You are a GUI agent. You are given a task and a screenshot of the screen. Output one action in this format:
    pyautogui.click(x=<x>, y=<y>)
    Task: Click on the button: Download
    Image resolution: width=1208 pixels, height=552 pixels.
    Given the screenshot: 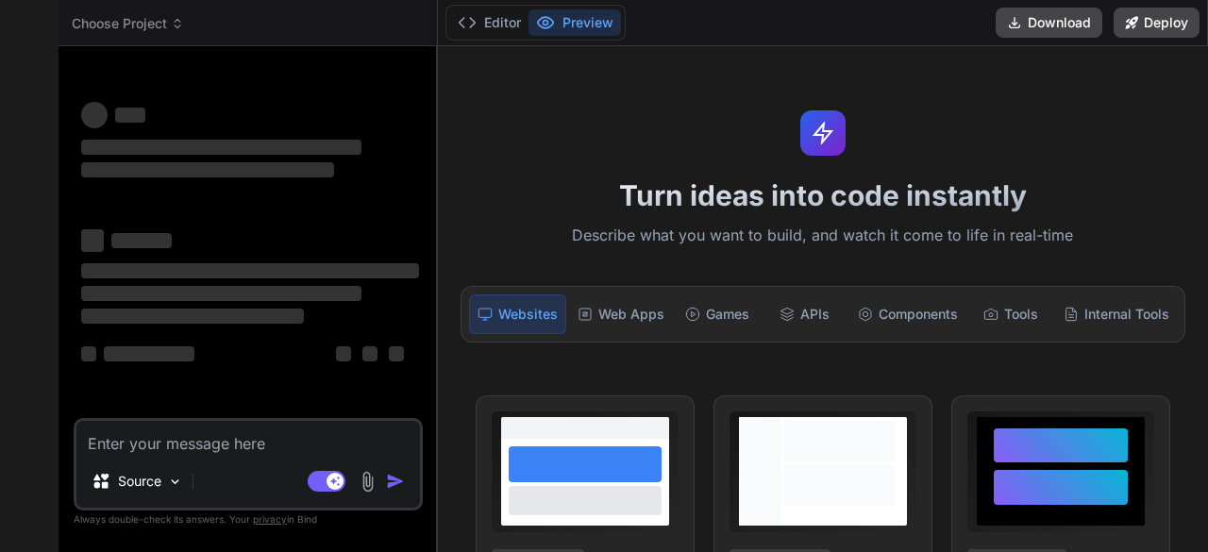 What is the action you would take?
    pyautogui.click(x=1049, y=23)
    